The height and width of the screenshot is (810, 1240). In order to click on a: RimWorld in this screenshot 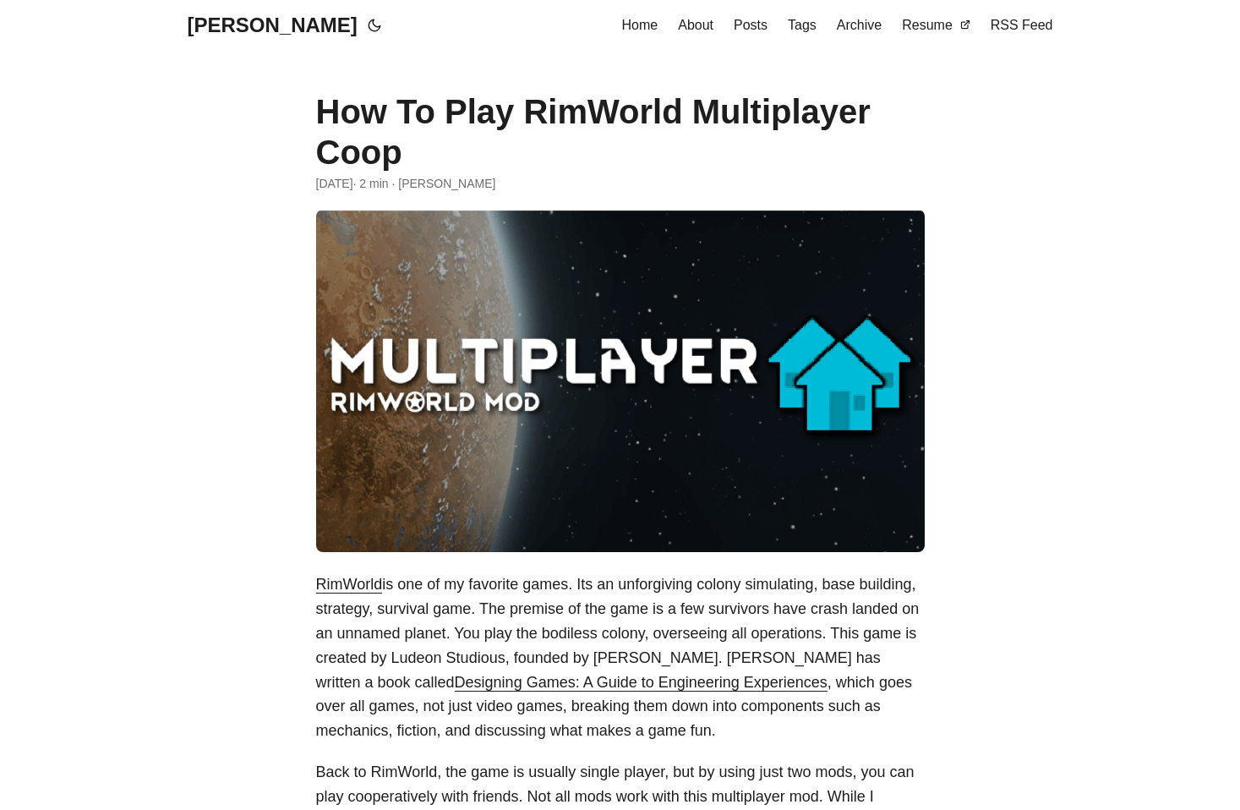, I will do `click(349, 584)`.